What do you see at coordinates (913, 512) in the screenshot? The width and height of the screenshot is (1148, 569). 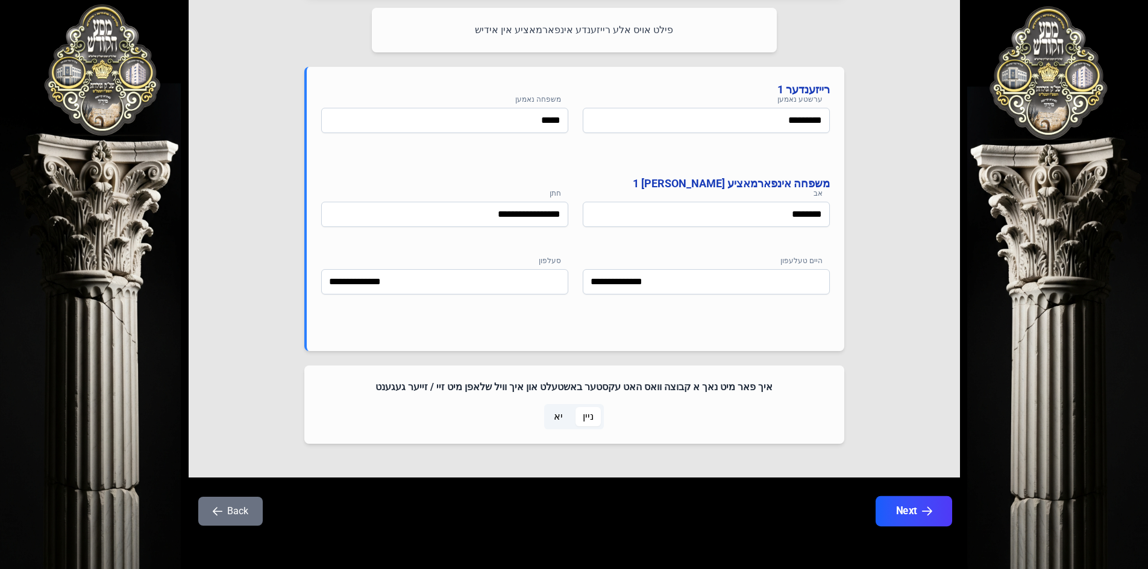 I see `button: Next` at bounding box center [913, 512].